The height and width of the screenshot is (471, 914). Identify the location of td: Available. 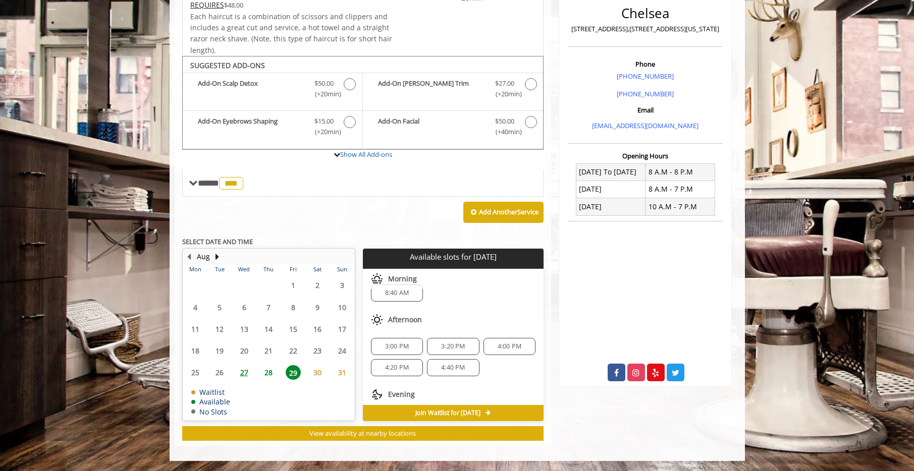
(211, 402).